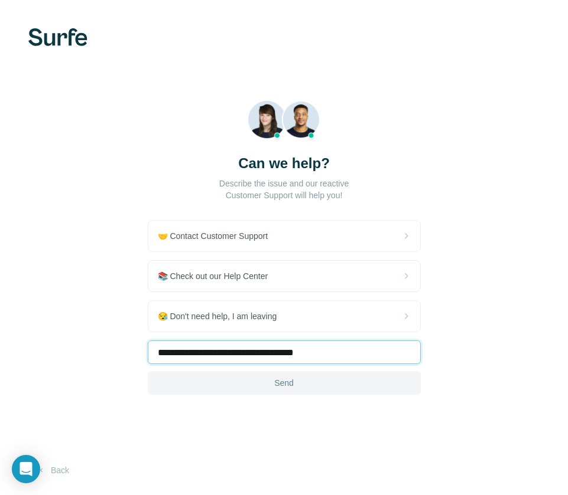 This screenshot has height=495, width=568. Describe the element at coordinates (284, 383) in the screenshot. I see `button: Send` at that location.